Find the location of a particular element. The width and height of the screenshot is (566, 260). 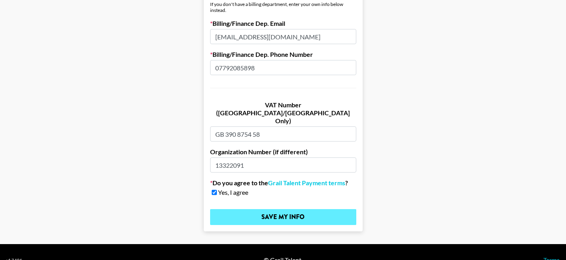

input: Save My Info is located at coordinates (283, 217).